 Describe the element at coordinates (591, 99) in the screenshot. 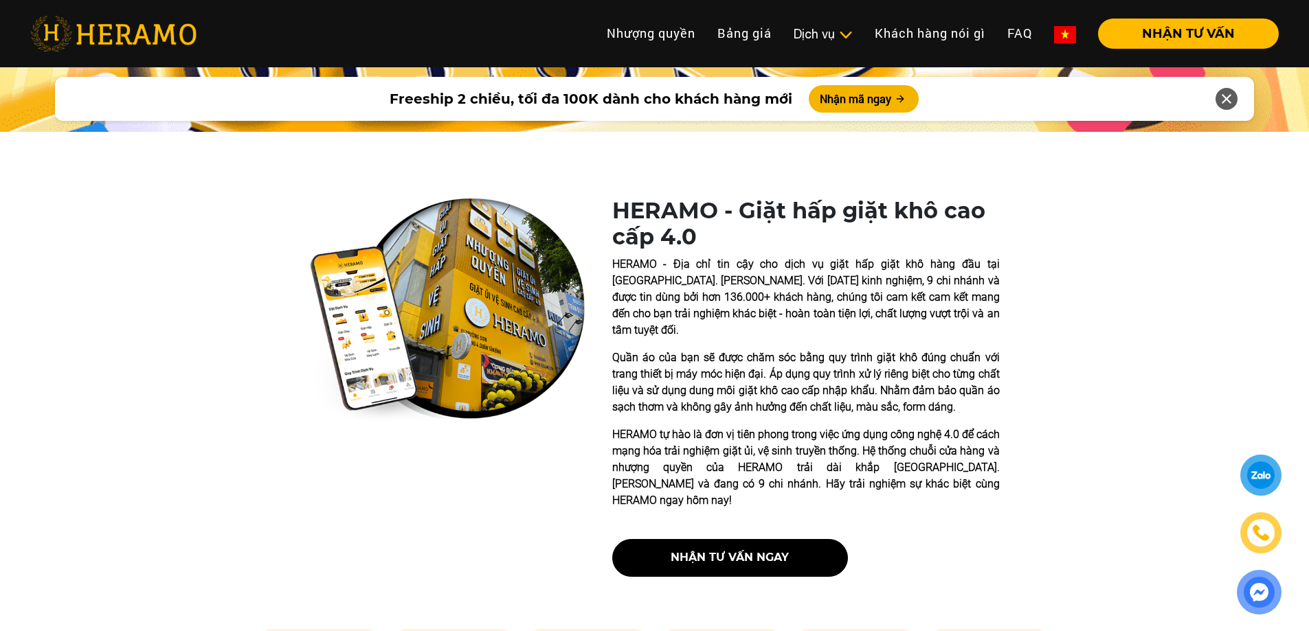

I see `span: Freeship 2 chiều, tối đa 100K dành cho khách hàng mới` at that location.